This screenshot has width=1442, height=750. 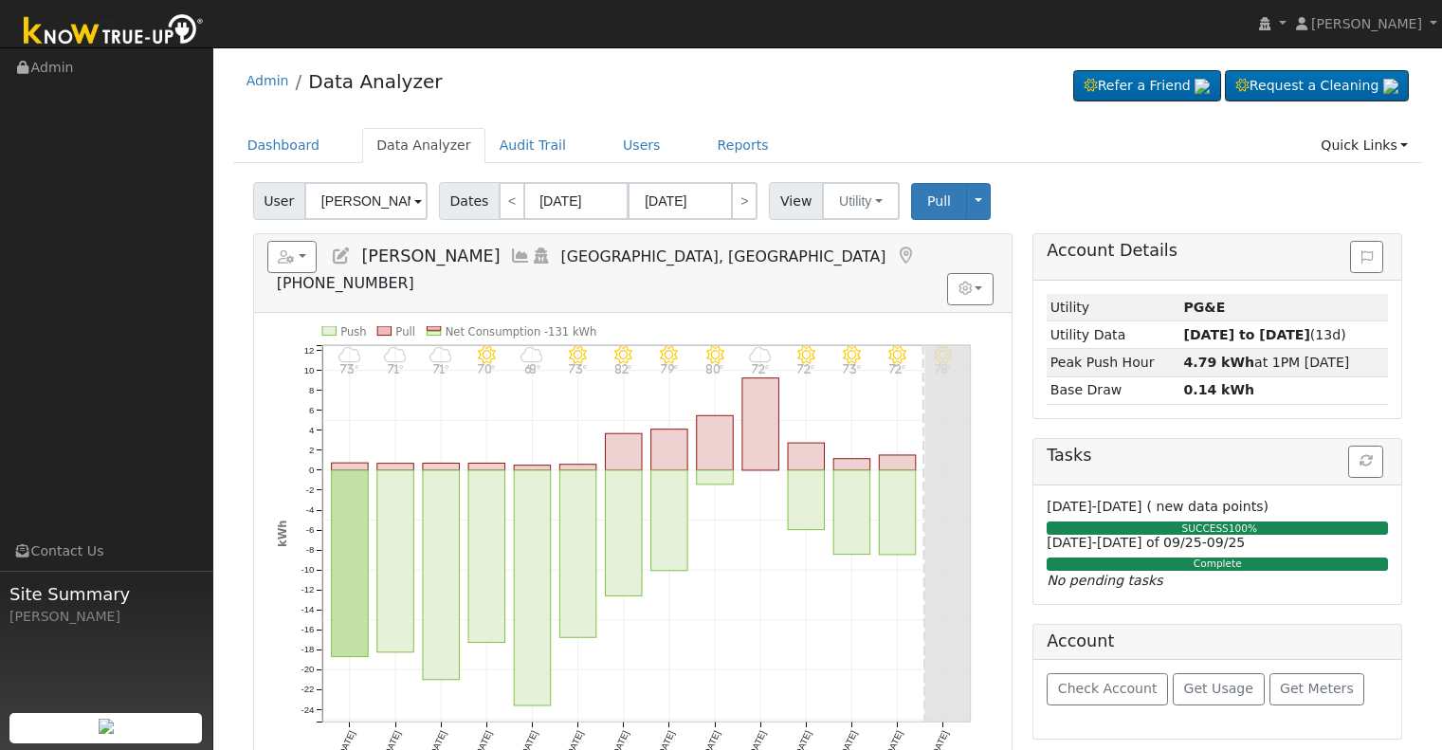 I want to click on span: Site Summary, so click(x=106, y=593).